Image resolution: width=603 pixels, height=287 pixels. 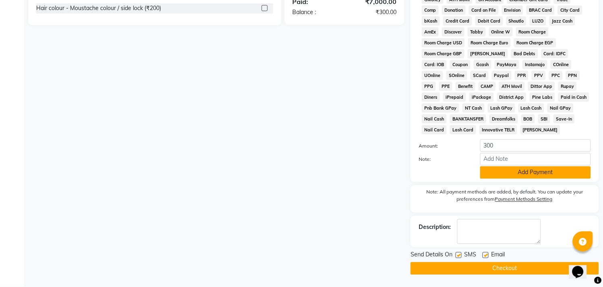 I want to click on span: CAMP, so click(x=488, y=86).